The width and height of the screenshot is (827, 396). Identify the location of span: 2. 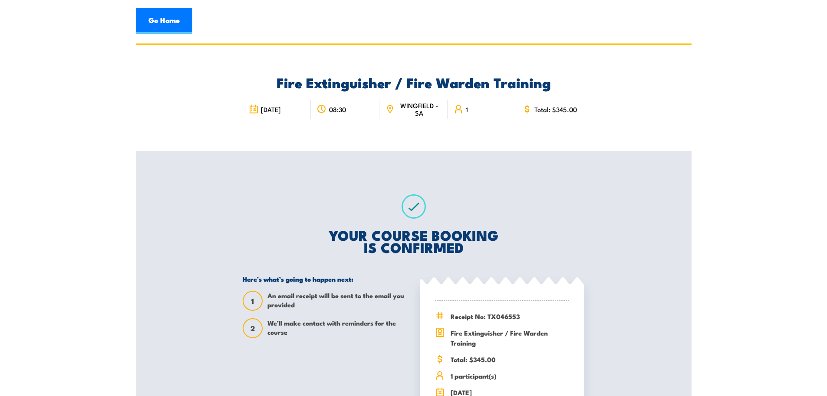
(253, 328).